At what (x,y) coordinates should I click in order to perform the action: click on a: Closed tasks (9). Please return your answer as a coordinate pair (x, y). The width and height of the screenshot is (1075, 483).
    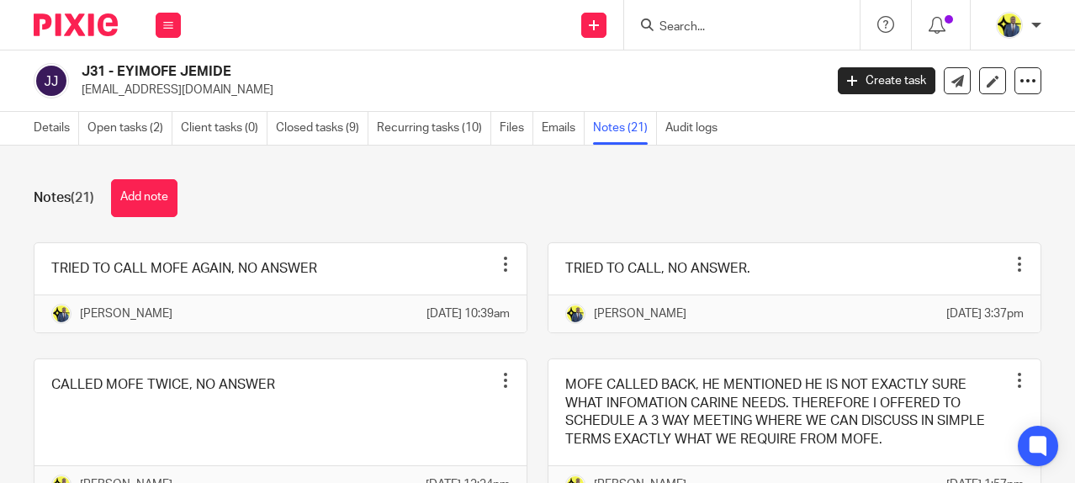
    Looking at the image, I should click on (322, 128).